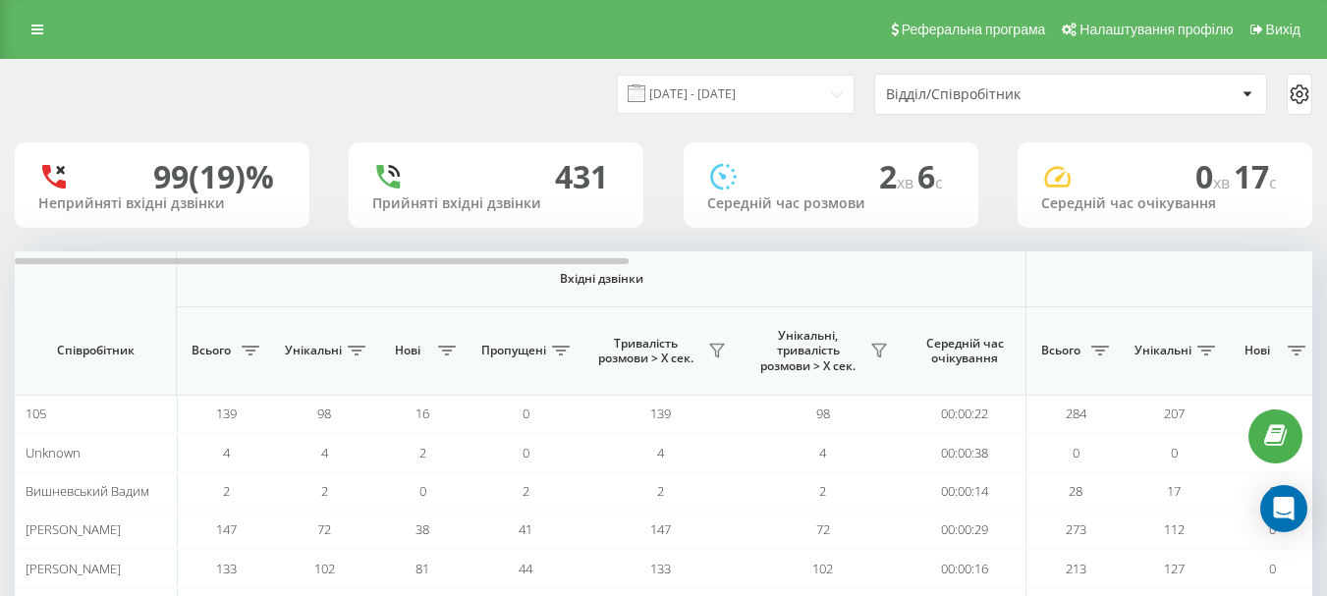 The width and height of the screenshot is (1327, 596). I want to click on td: 00:00:16, so click(964, 568).